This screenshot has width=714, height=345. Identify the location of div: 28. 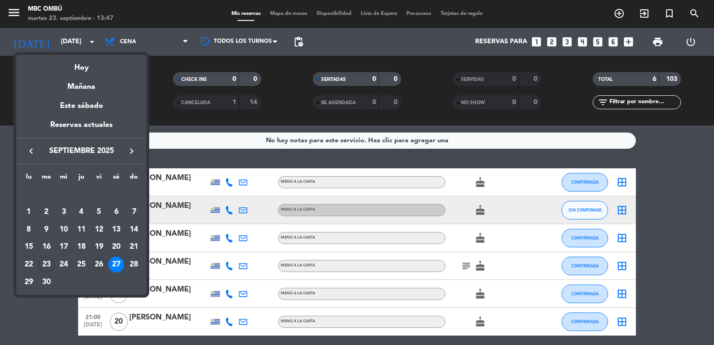
(134, 264).